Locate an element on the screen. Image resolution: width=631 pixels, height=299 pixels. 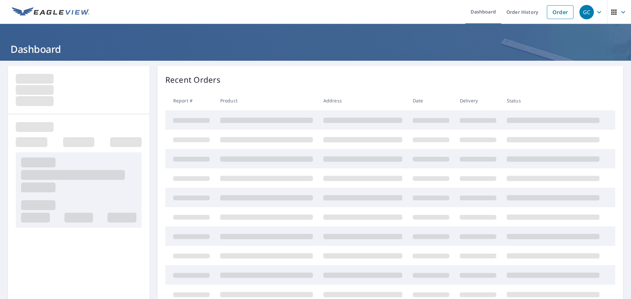
th: Product is located at coordinates (267, 101).